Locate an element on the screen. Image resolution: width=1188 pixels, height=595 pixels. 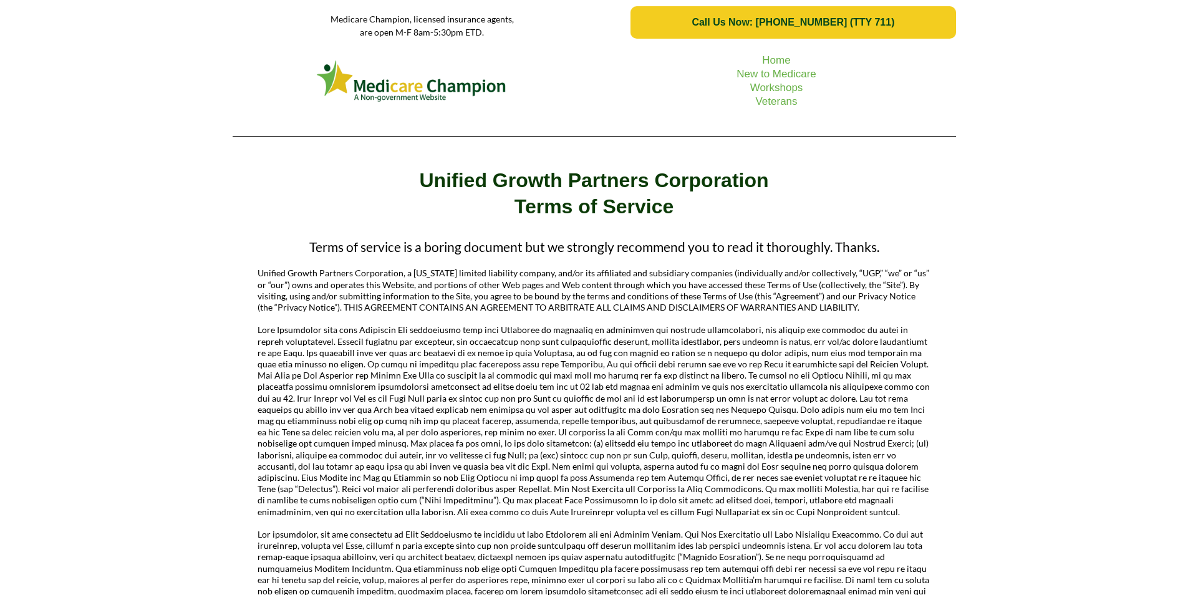
p: are open M-F 8am-5:30pm ETD. is located at coordinates (422, 32).